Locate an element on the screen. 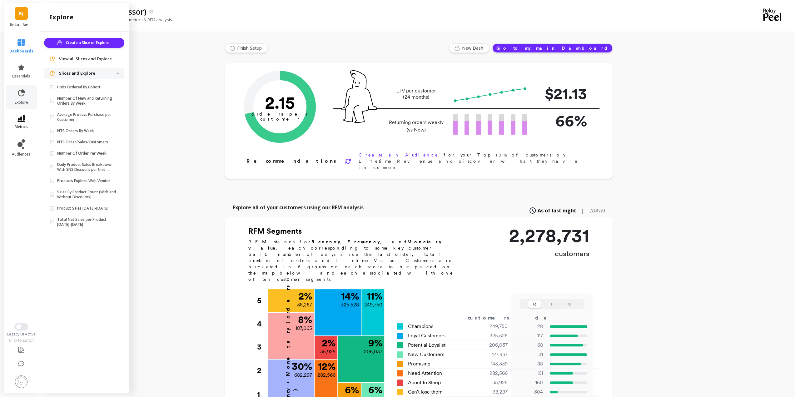  p: RFM stands for , , and , each corresponding to some key customer trait: number of days since the ... is located at coordinates (354, 260).